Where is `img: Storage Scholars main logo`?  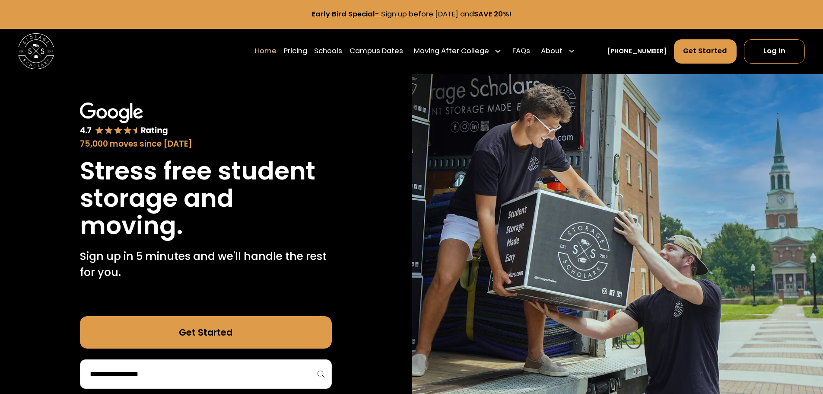 img: Storage Scholars main logo is located at coordinates (36, 51).